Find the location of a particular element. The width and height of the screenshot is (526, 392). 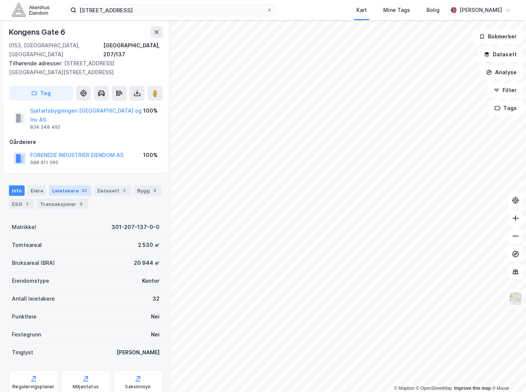

div: Kart is located at coordinates (362, 10).